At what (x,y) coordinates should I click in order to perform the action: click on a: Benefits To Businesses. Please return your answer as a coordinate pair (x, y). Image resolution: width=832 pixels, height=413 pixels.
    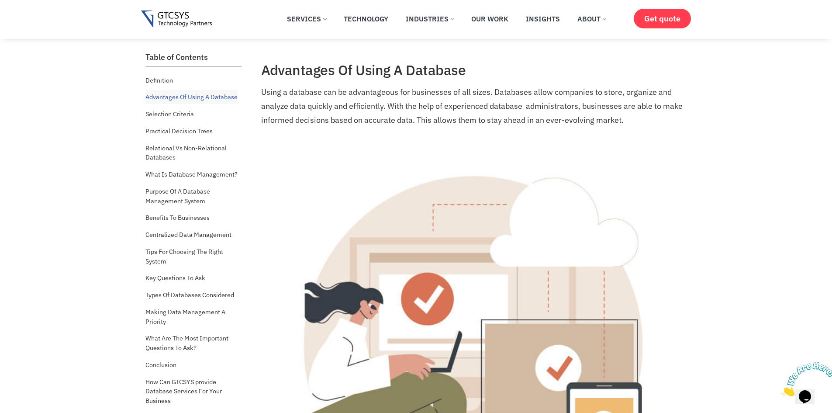
    Looking at the image, I should click on (177, 218).